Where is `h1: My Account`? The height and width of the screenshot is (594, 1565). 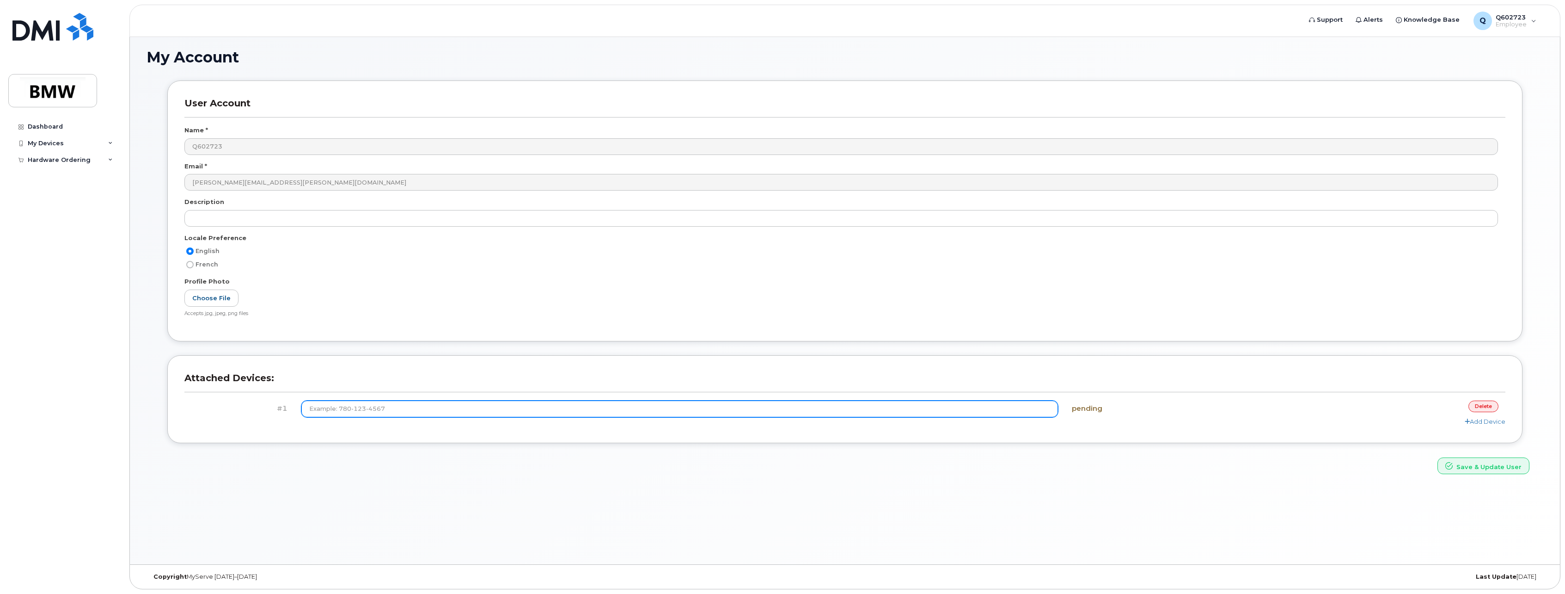 h1: My Account is located at coordinates (845, 57).